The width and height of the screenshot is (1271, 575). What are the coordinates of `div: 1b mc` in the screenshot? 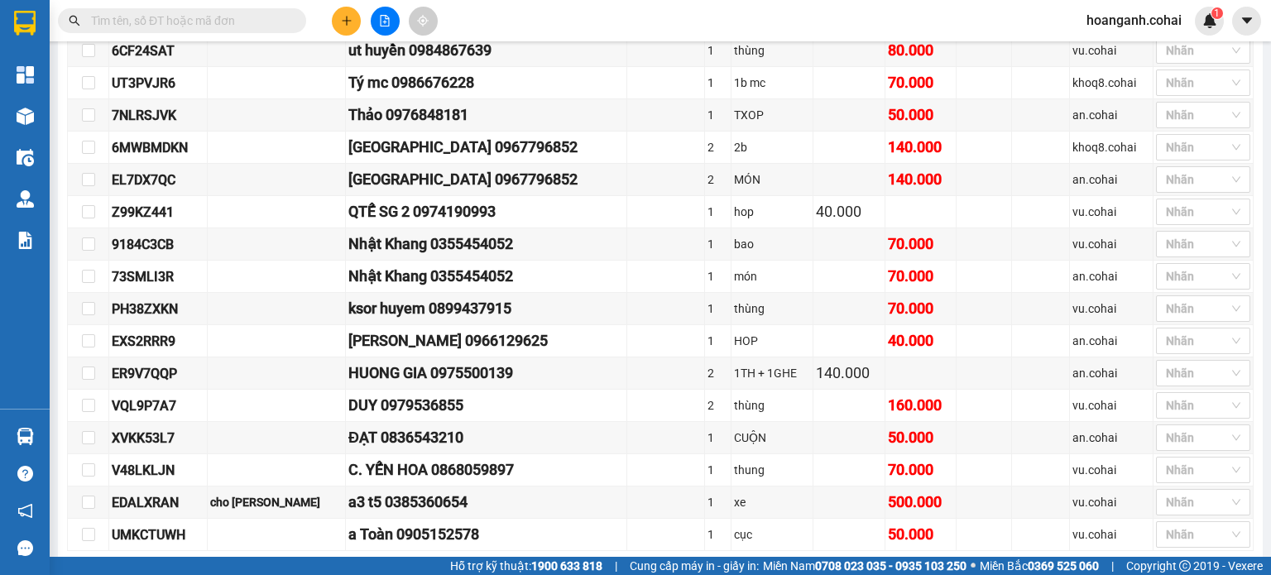 It's located at (772, 83).